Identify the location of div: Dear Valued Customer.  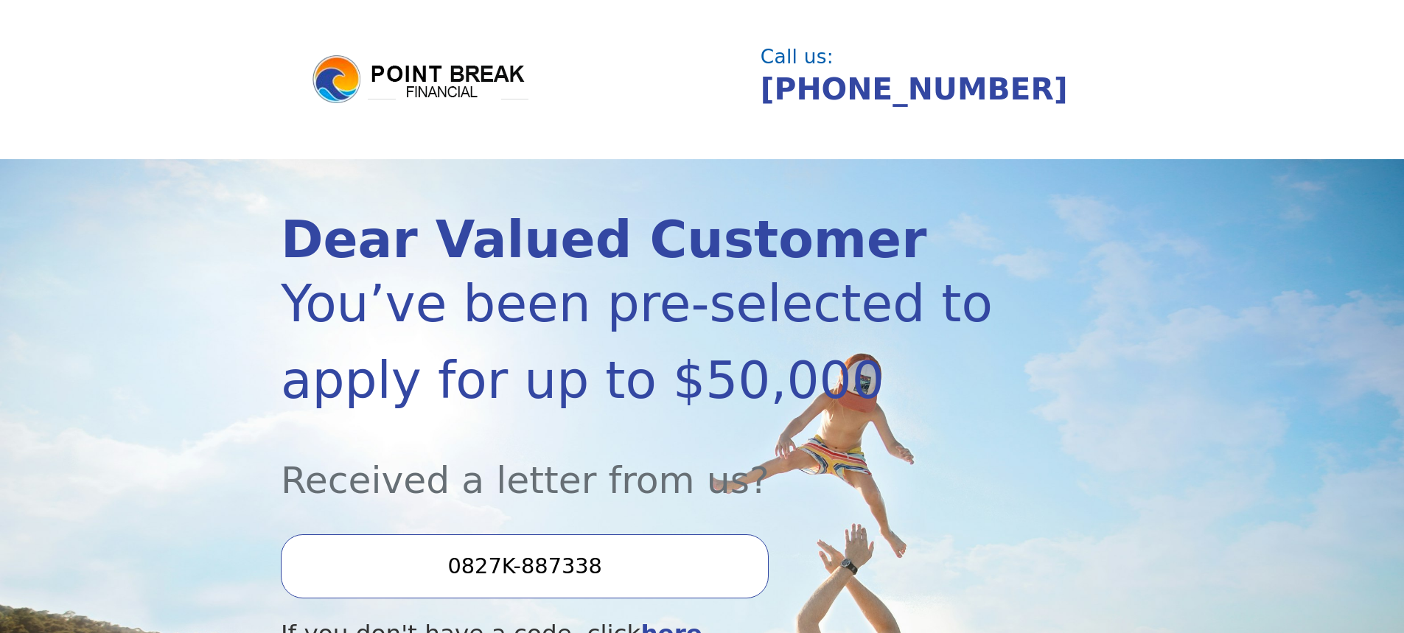
(639, 240).